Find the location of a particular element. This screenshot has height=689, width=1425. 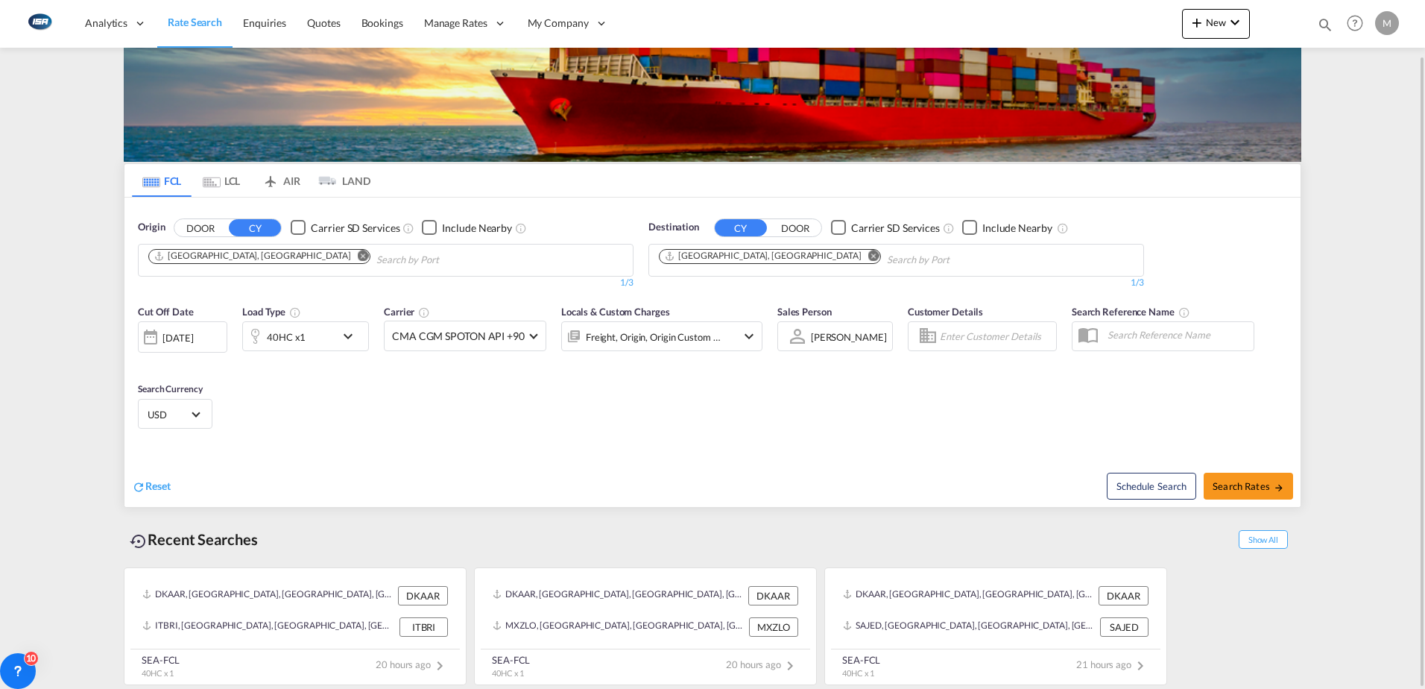

button: Note: By default Schedule search will only considerorigin ports, destination ports and cut off da... is located at coordinates (1151, 486).